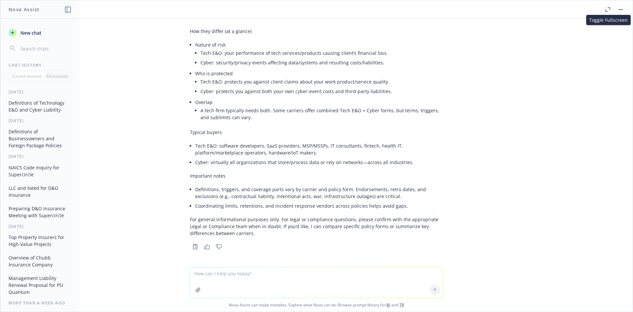 The height and width of the screenshot is (312, 633). What do you see at coordinates (45, 48) in the screenshot?
I see `input: Search chats` at bounding box center [45, 48].